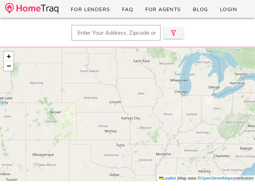 Image resolution: width=255 pixels, height=191 pixels. I want to click on a: Blog, so click(200, 10).